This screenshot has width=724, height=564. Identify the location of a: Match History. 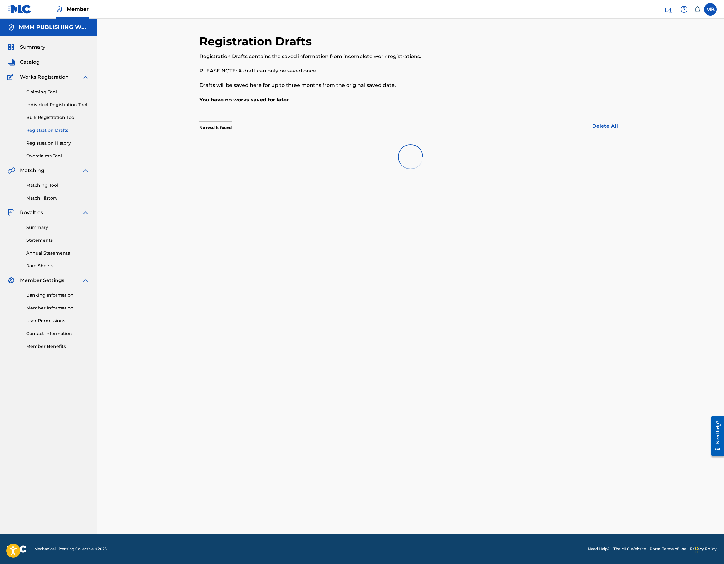
(58, 198).